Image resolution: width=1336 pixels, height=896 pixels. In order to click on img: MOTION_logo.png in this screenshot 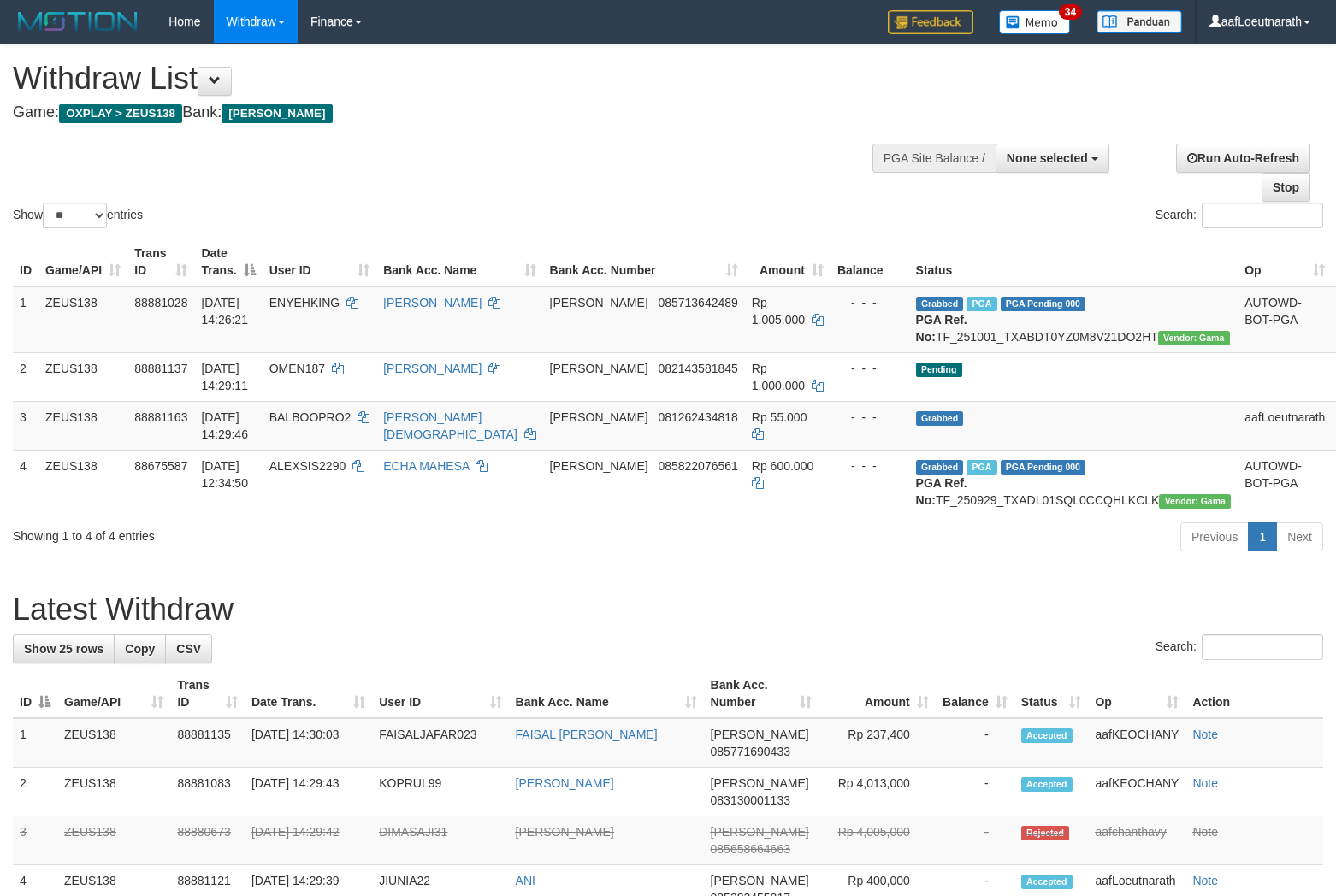, I will do `click(78, 21)`.